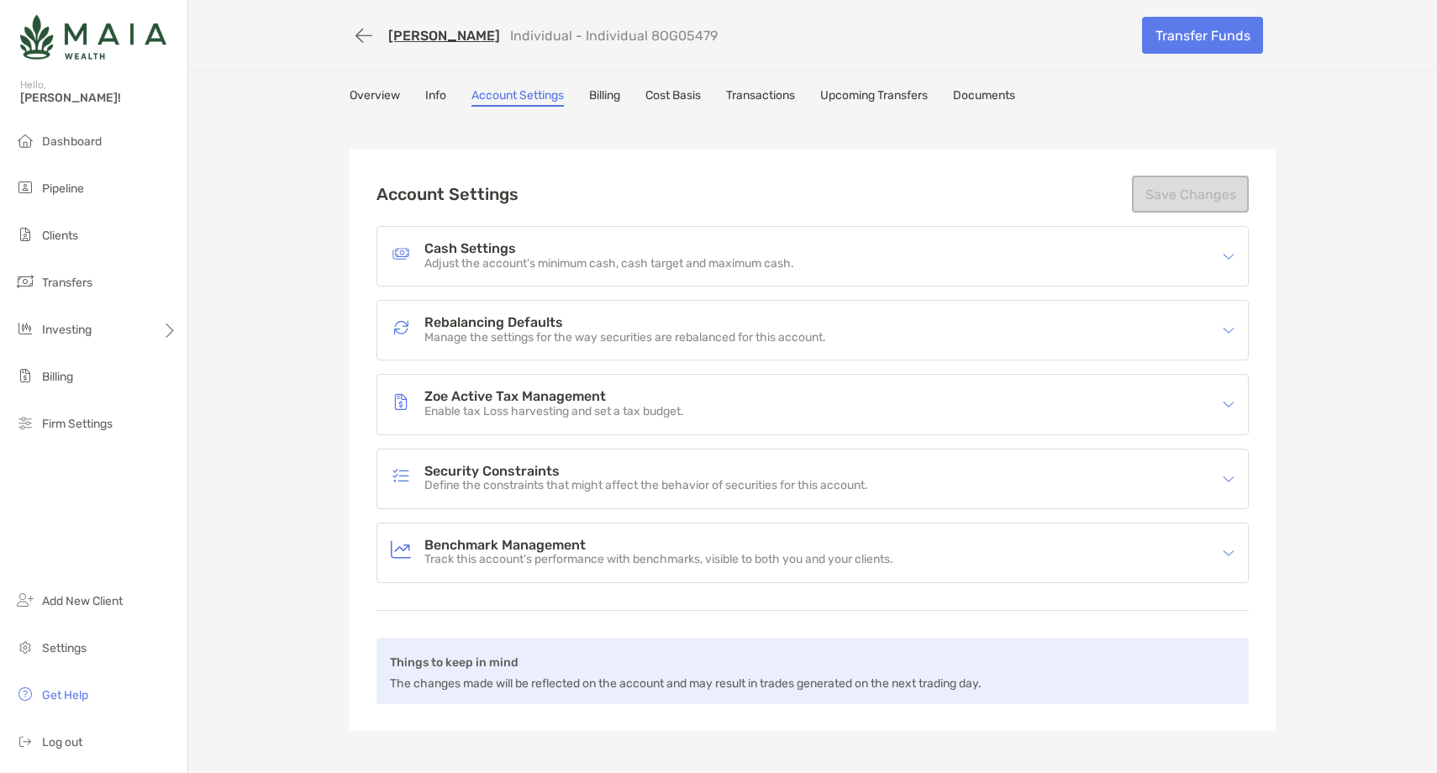 The height and width of the screenshot is (773, 1437). Describe the element at coordinates (659, 560) in the screenshot. I see `p: Track this account’s performance with benchmarks, visible to both you and your clients.` at that location.